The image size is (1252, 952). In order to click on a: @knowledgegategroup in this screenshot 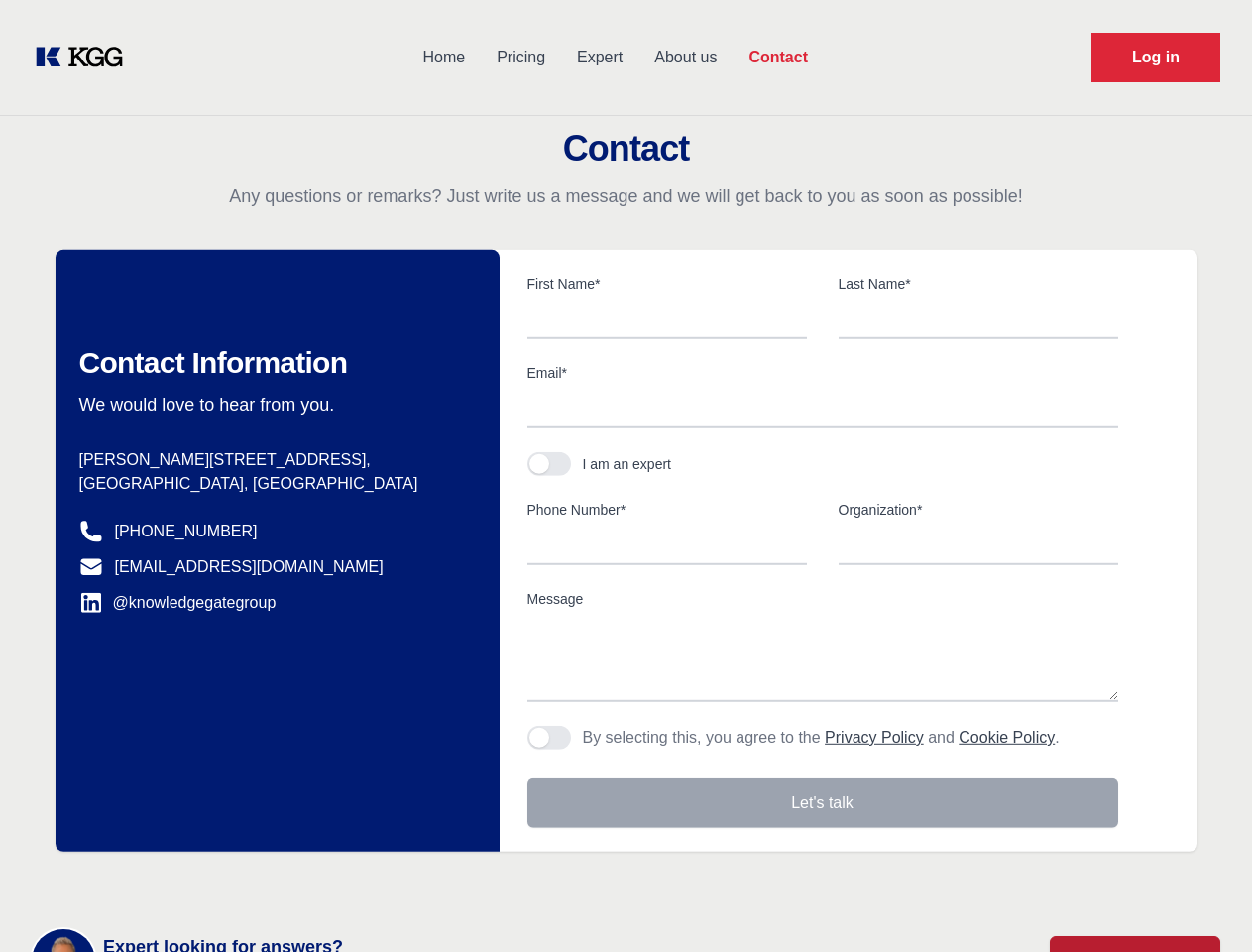, I will do `click(178, 603)`.